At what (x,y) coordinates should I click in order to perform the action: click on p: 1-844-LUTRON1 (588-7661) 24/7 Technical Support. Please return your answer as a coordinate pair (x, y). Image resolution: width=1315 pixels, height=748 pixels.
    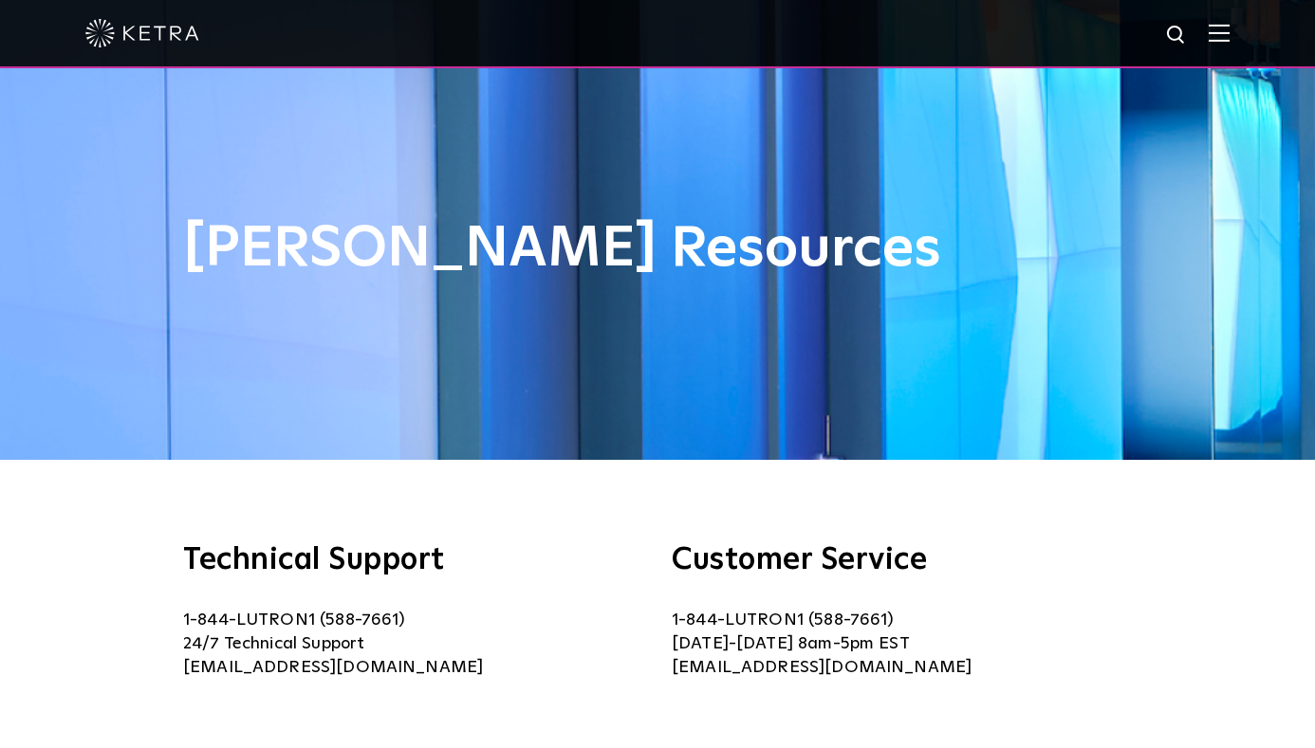
    Looking at the image, I should click on (413, 644).